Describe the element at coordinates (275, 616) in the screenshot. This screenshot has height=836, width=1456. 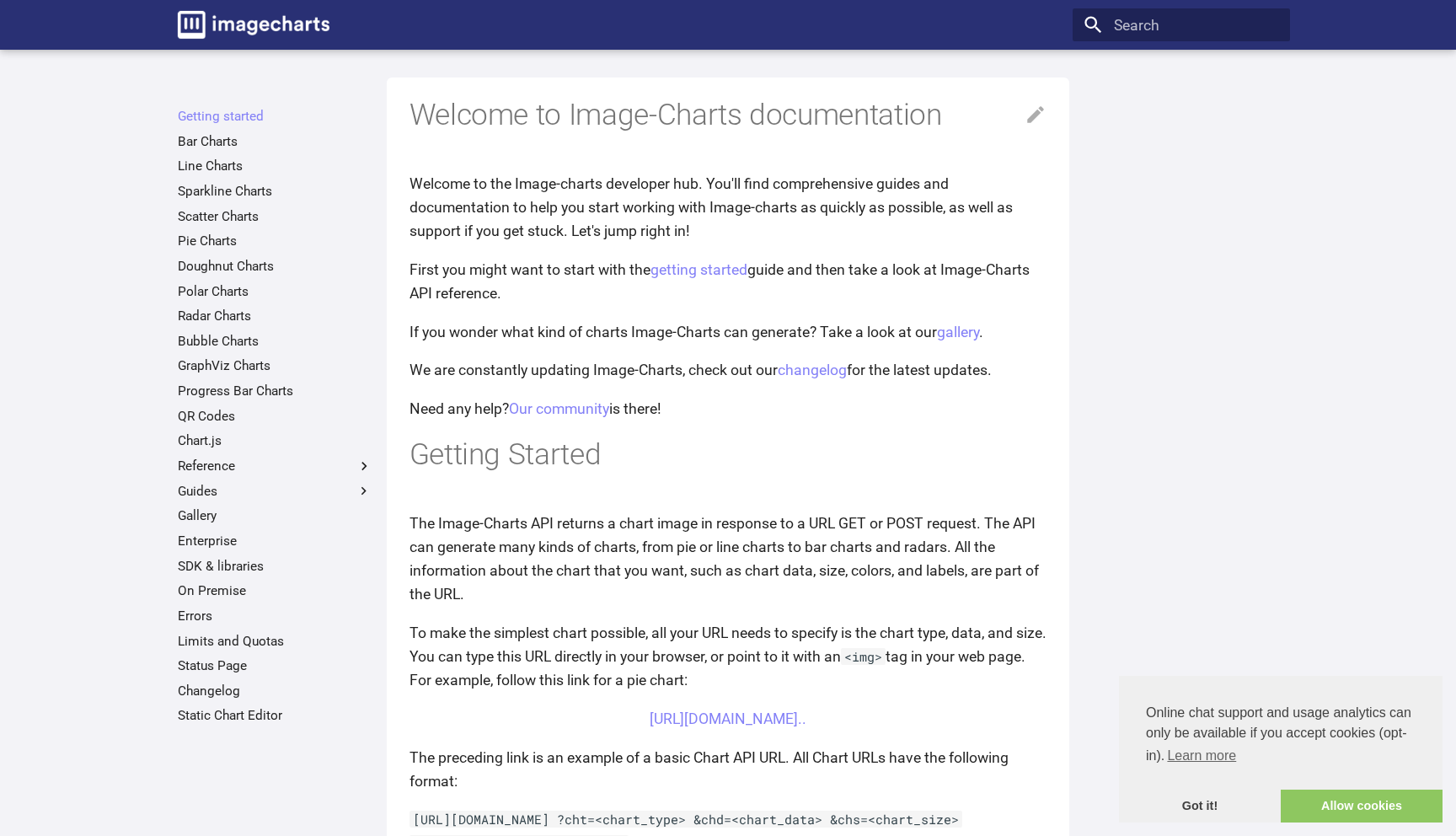
I see `a: Errors` at that location.